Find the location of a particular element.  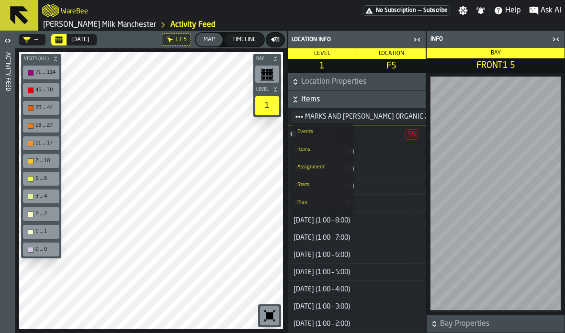

label: button-toggle-Open is located at coordinates (8, 42).